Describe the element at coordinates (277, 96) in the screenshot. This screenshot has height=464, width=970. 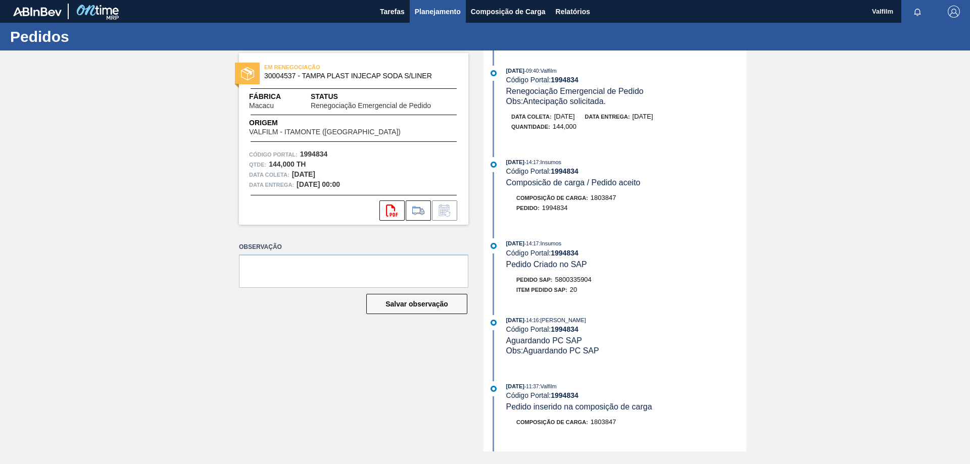
I see `span: Fábrica` at that location.